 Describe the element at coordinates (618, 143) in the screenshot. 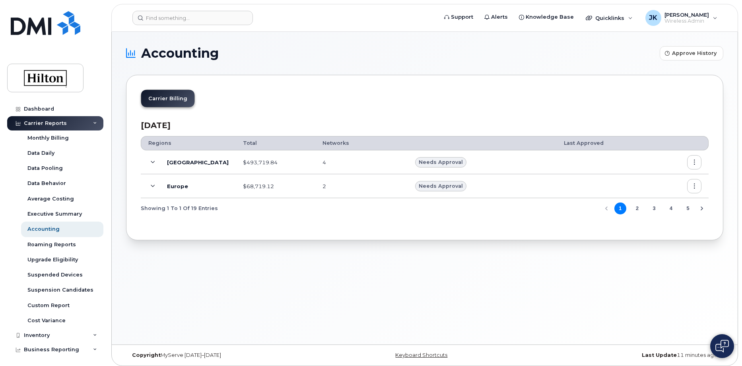

I see `th: Last Approved` at that location.